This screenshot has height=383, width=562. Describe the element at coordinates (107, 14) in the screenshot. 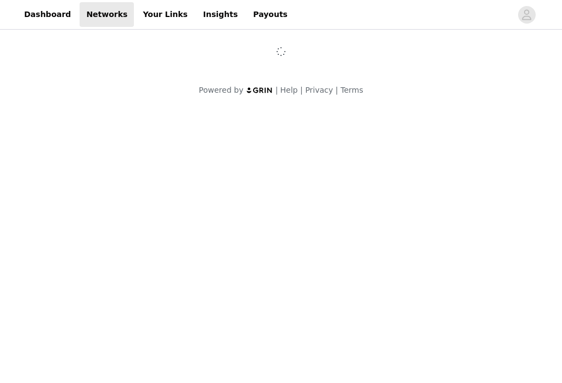

I see `a: Networks` at that location.